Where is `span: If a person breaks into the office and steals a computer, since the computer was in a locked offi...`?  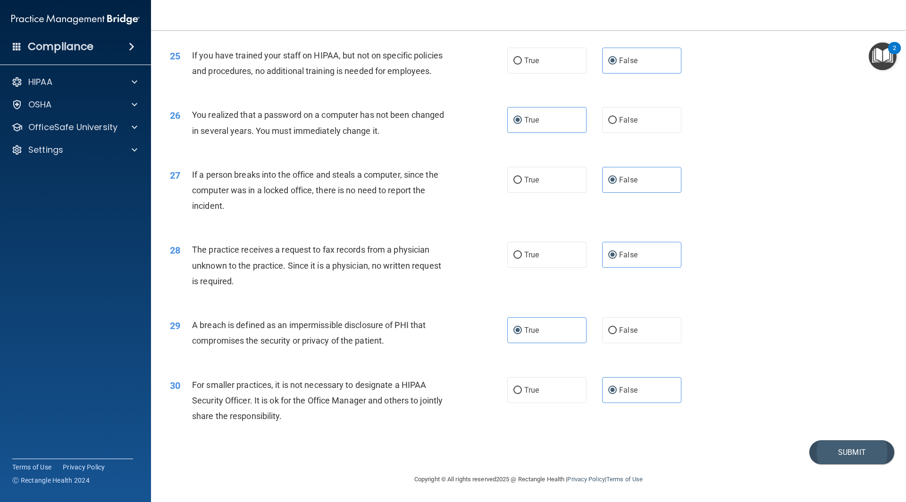
span: If a person breaks into the office and steals a computer, since the computer was in a locked offi... is located at coordinates (315, 190).